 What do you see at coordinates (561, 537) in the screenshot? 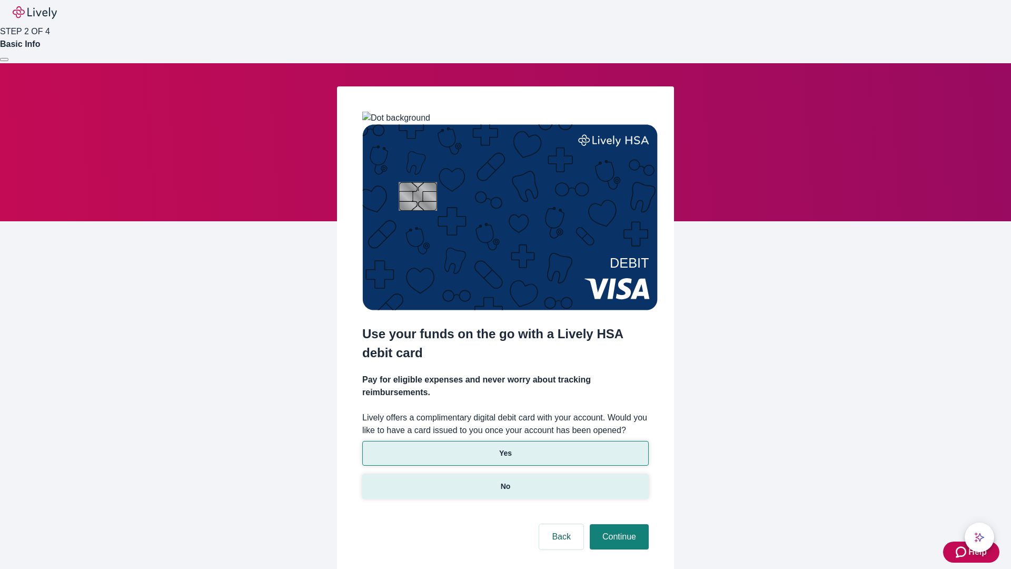
I see `button: Back` at bounding box center [561, 537].